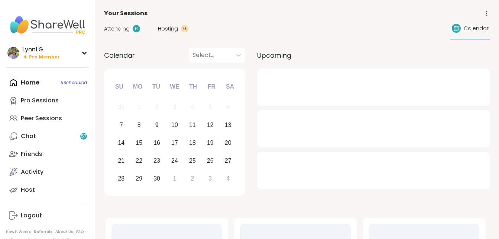 This screenshot has height=239, width=499. I want to click on div: Not available Wednesday, September 3rd, 2025, so click(175, 107).